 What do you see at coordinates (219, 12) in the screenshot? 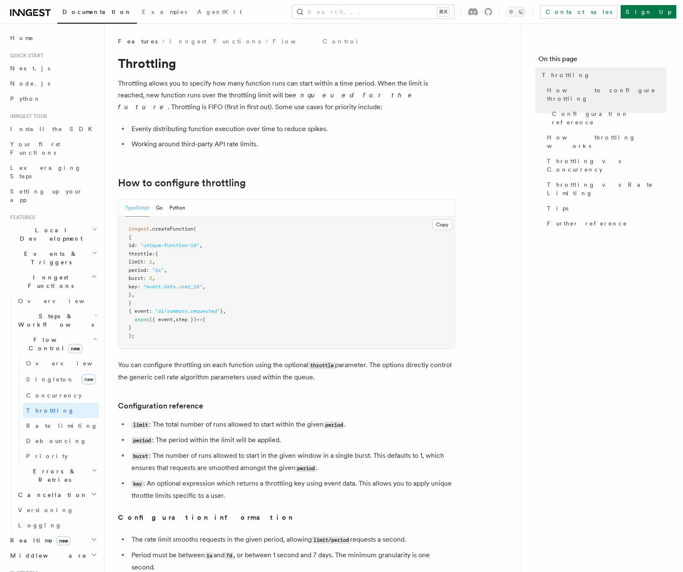
I see `span: AgentKit` at bounding box center [219, 12].